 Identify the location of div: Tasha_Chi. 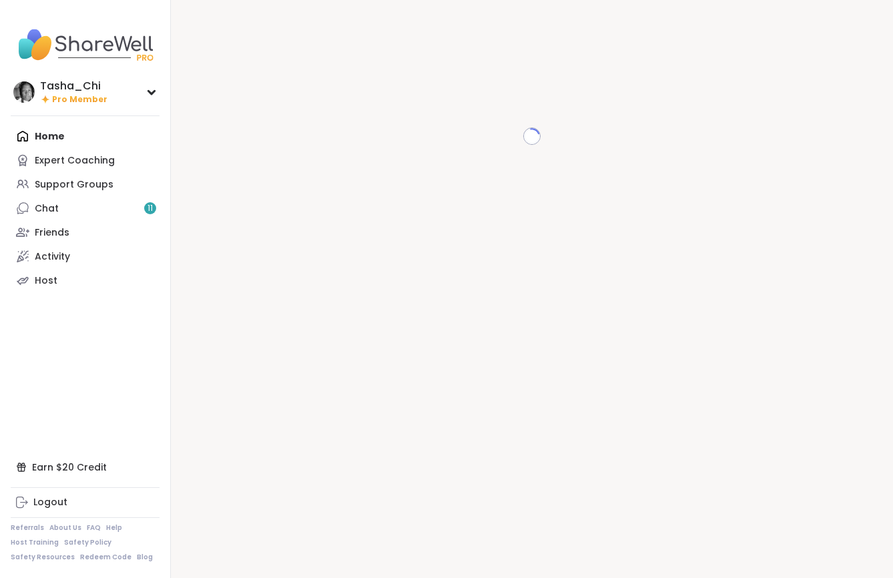
(73, 86).